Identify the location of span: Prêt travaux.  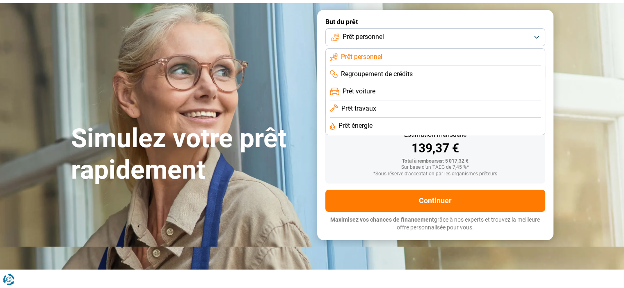
(359, 109).